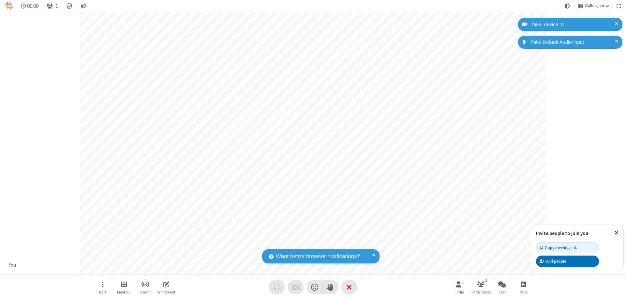 This screenshot has width=626, height=299. I want to click on button: Add people, so click(568, 261).